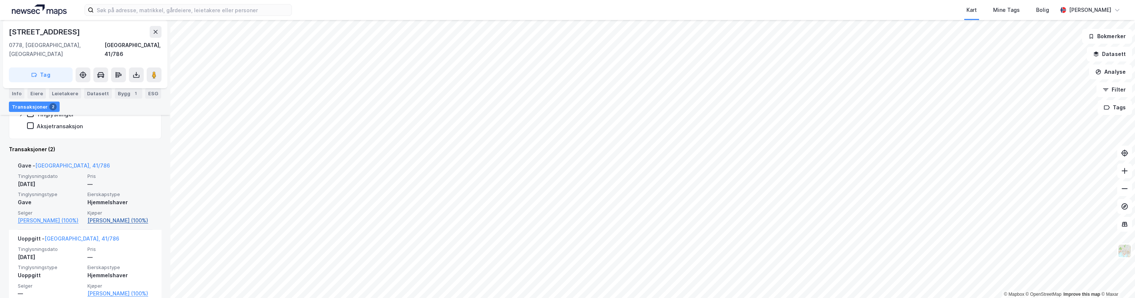 This screenshot has height=298, width=1135. I want to click on div: Gave -, so click(64, 167).